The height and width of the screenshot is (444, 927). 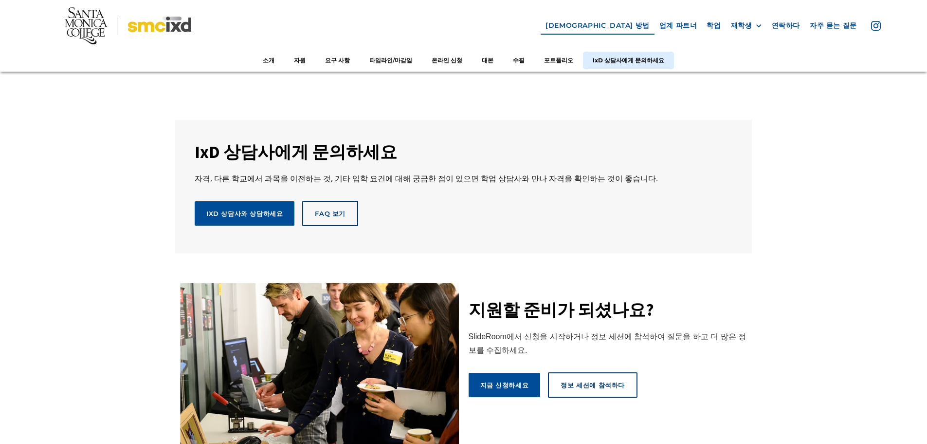 What do you see at coordinates (391, 60) in the screenshot?
I see `a: 타임라인/마감일` at bounding box center [391, 60].